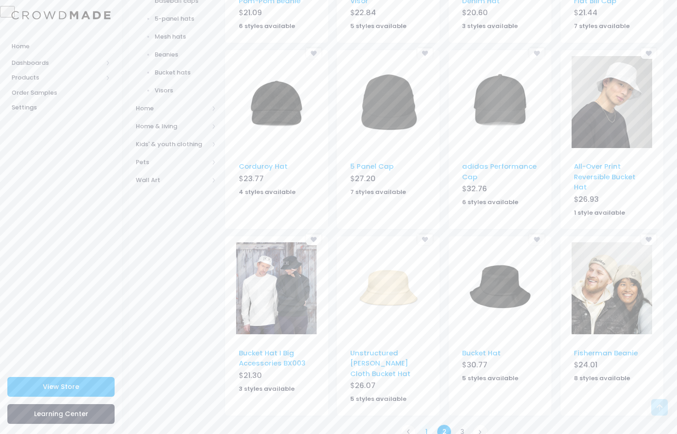  I want to click on span: Beanies, so click(179, 55).